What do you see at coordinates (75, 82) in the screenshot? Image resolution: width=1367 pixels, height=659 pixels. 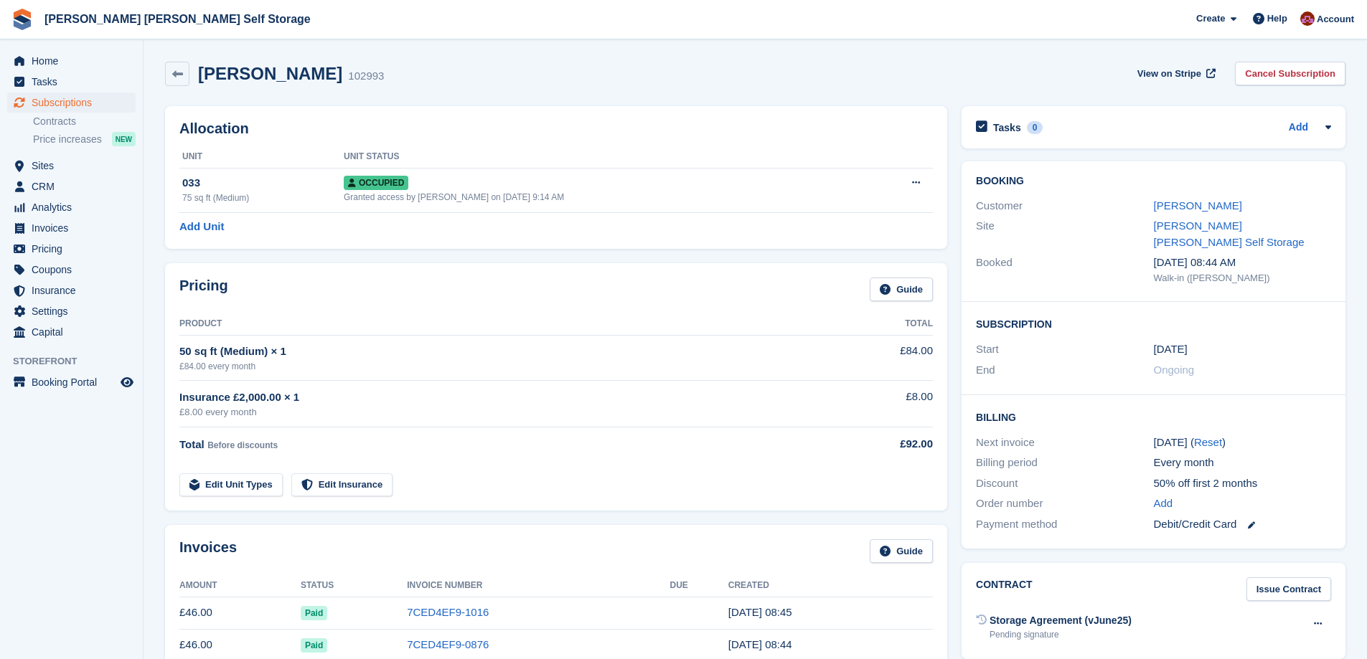 I see `span: Tasks` at bounding box center [75, 82].